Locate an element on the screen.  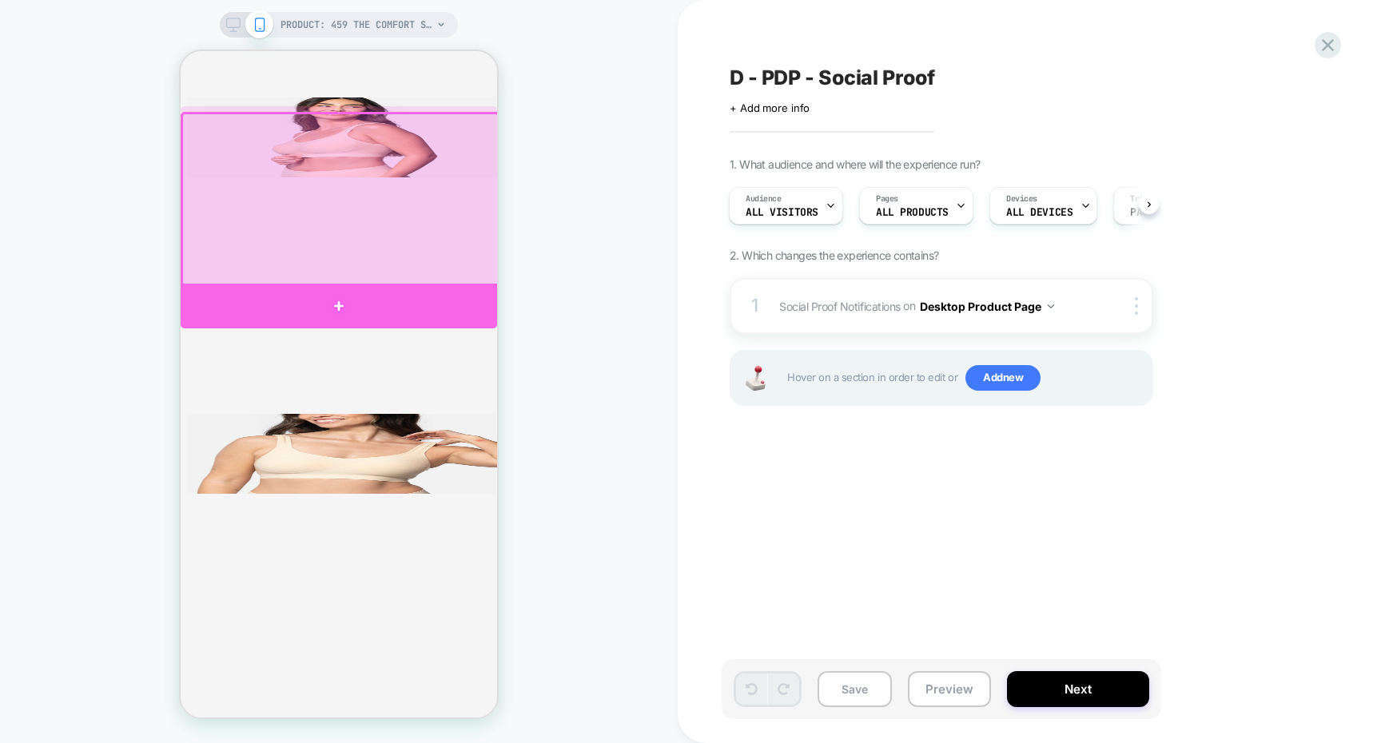
button: Next is located at coordinates (1078, 689).